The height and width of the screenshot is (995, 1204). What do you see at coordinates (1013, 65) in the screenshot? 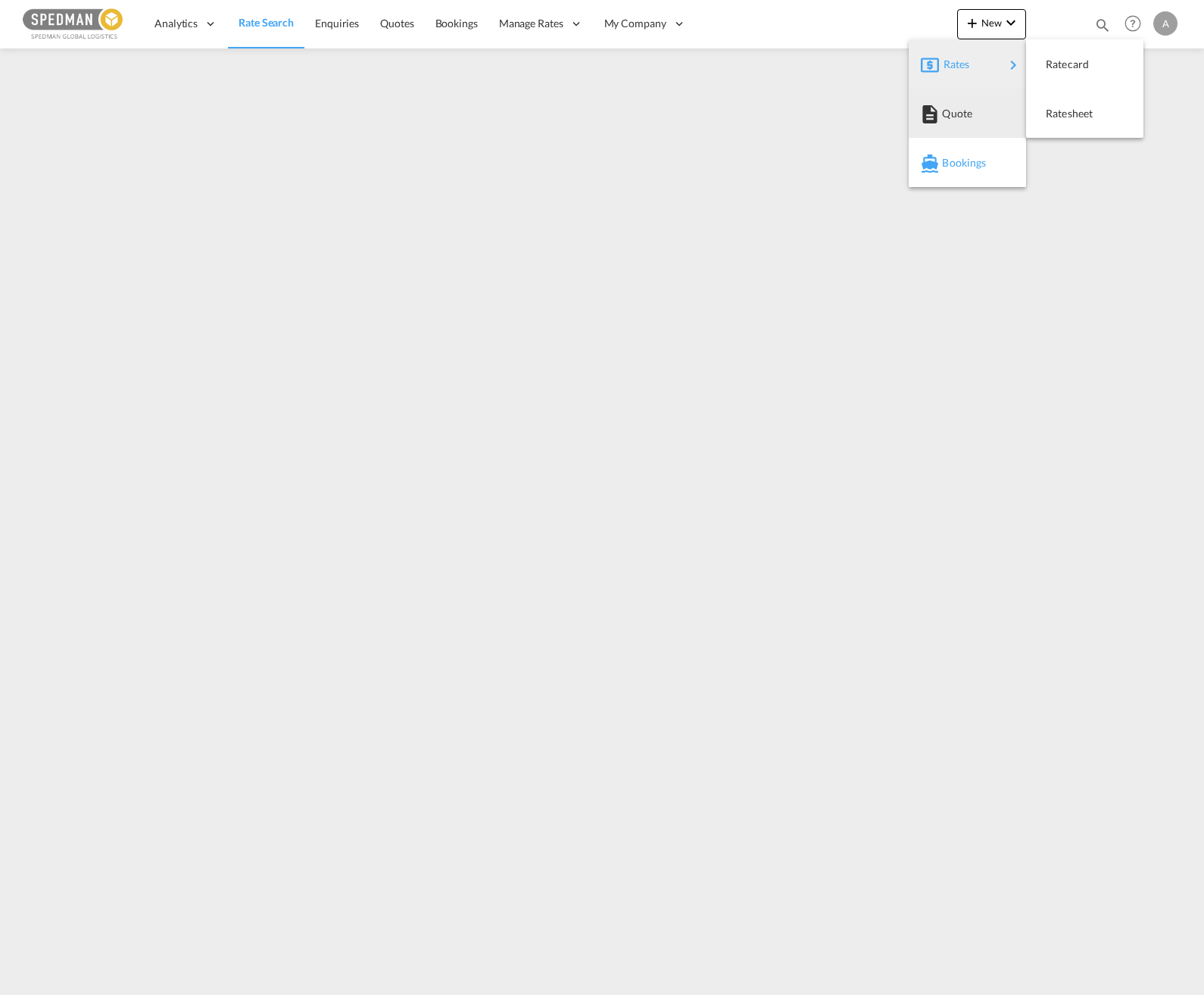
I see `md-icon: icon-chevron-right` at bounding box center [1013, 65].